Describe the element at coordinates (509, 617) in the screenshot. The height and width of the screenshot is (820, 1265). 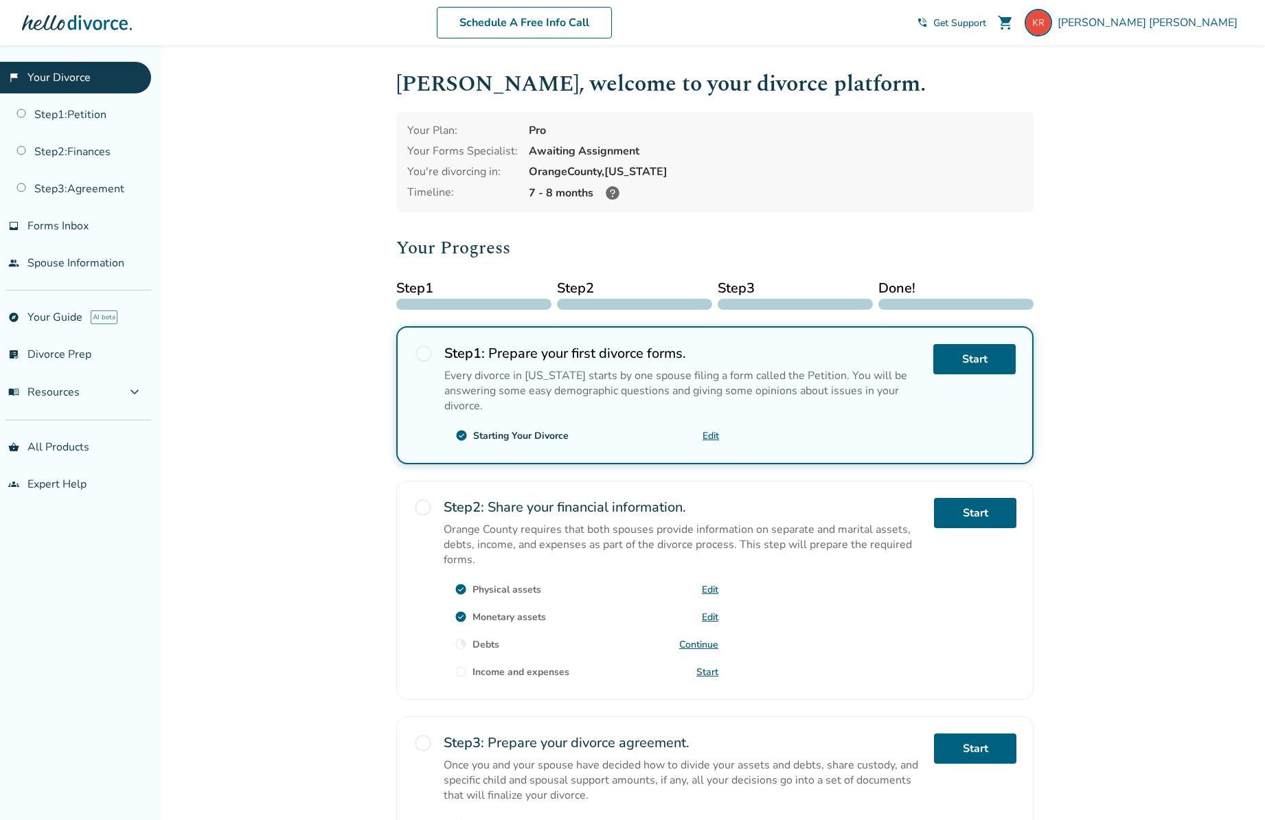
I see `div: Monetary assets` at that location.